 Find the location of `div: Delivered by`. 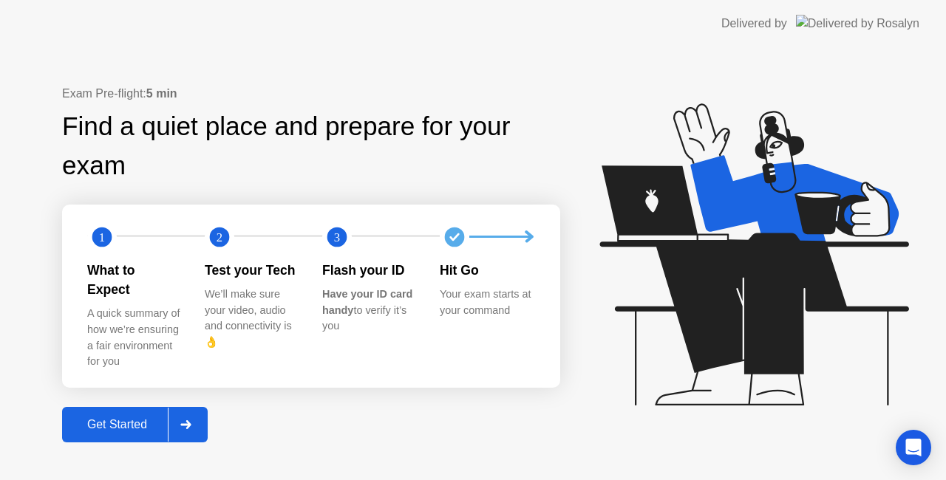

div: Delivered by is located at coordinates (754, 24).